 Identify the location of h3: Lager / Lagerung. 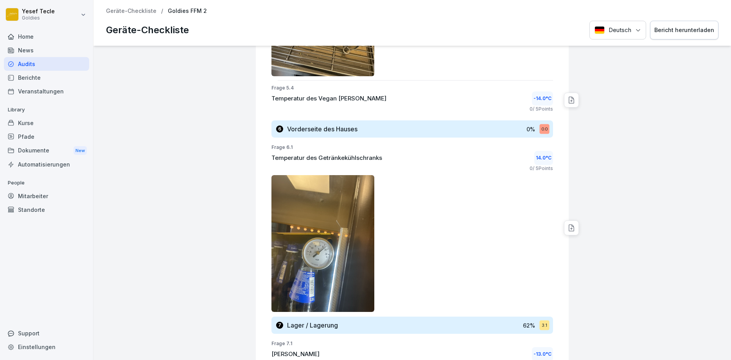
(312, 325).